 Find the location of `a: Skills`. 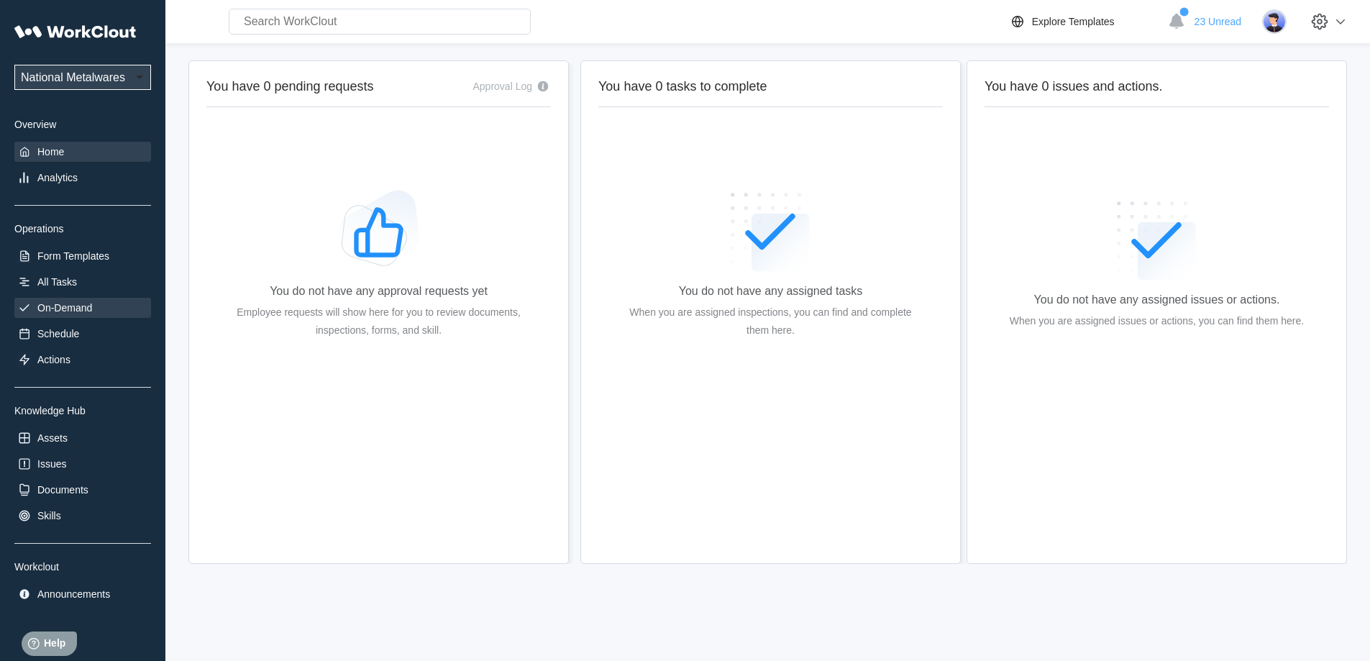

a: Skills is located at coordinates (83, 516).